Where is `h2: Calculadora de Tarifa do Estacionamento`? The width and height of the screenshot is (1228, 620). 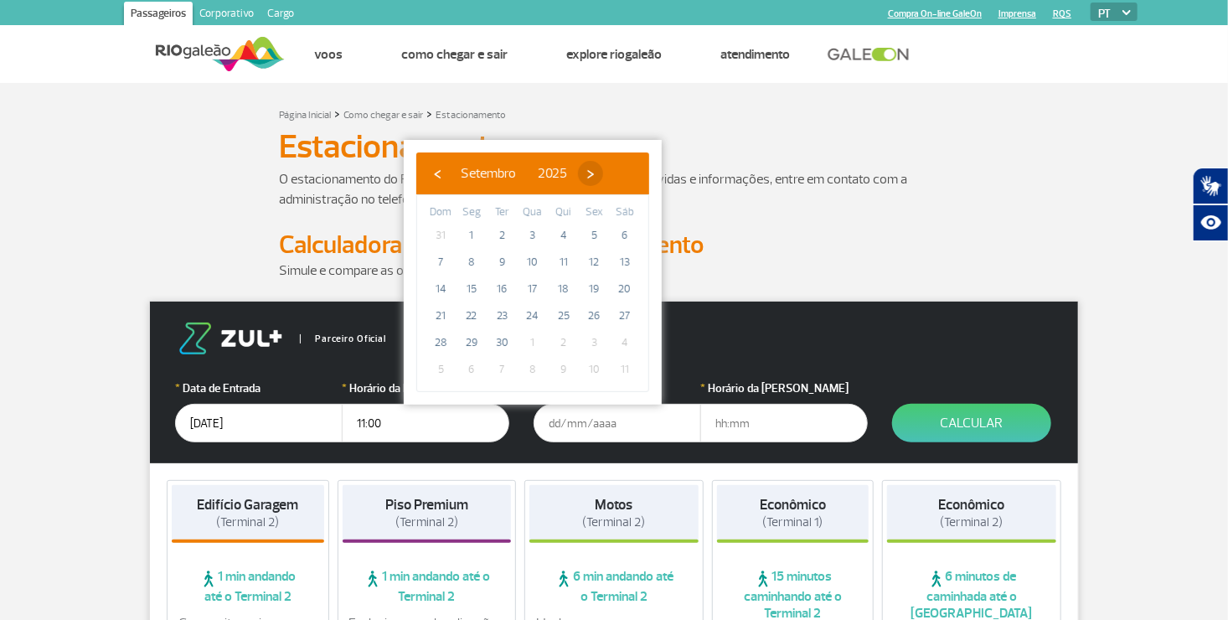 h2: Calculadora de Tarifa do Estacionamento is located at coordinates (614, 245).